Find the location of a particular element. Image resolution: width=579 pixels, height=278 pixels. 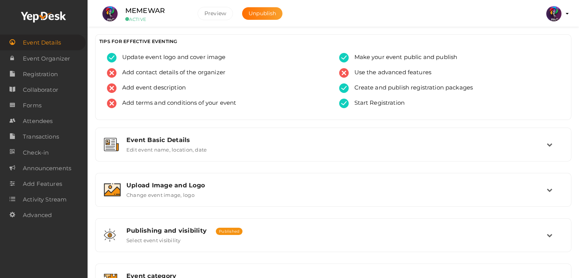

button: Preview is located at coordinates (215, 13).